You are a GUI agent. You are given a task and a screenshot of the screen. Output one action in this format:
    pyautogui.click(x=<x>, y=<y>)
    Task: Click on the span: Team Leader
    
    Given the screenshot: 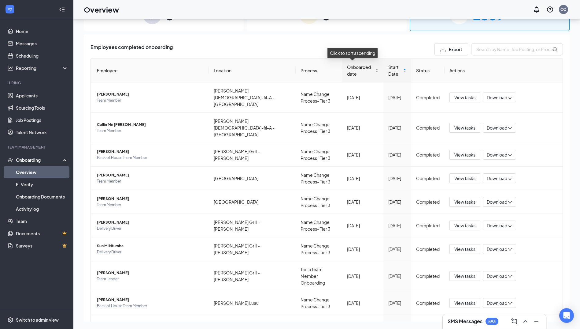 What is the action you would take?
    pyautogui.click(x=151, y=279)
    